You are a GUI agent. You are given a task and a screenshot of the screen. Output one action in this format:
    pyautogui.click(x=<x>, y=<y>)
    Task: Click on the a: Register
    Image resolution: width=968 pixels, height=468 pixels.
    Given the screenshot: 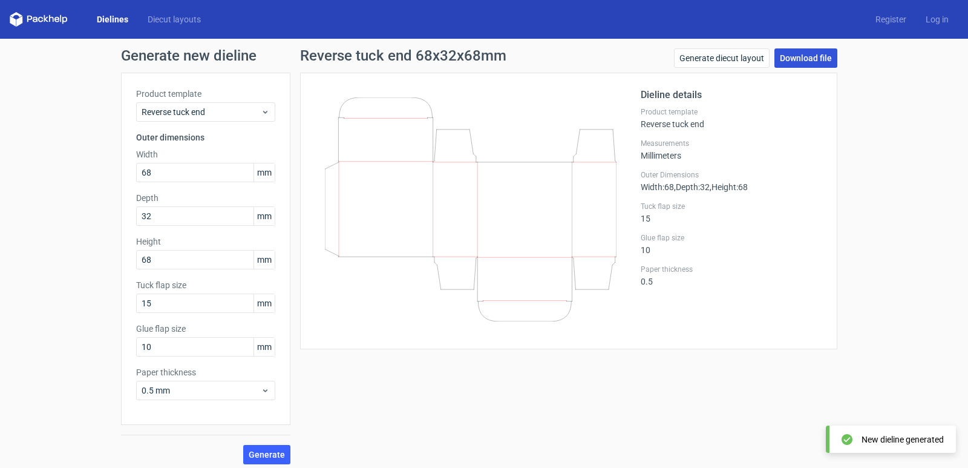 What is the action you would take?
    pyautogui.click(x=891, y=19)
    